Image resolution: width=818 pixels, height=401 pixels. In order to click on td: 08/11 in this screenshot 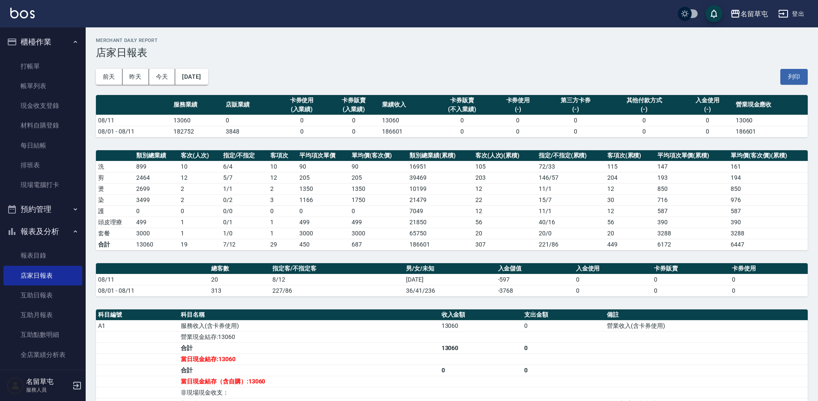, I will do `click(152, 279)`.